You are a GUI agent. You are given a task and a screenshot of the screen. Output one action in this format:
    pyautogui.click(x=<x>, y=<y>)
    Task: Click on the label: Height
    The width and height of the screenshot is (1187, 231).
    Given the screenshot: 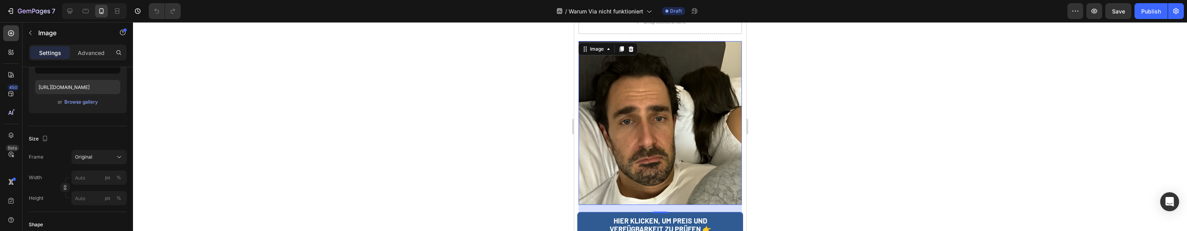 What is the action you would take?
    pyautogui.click(x=36, y=198)
    